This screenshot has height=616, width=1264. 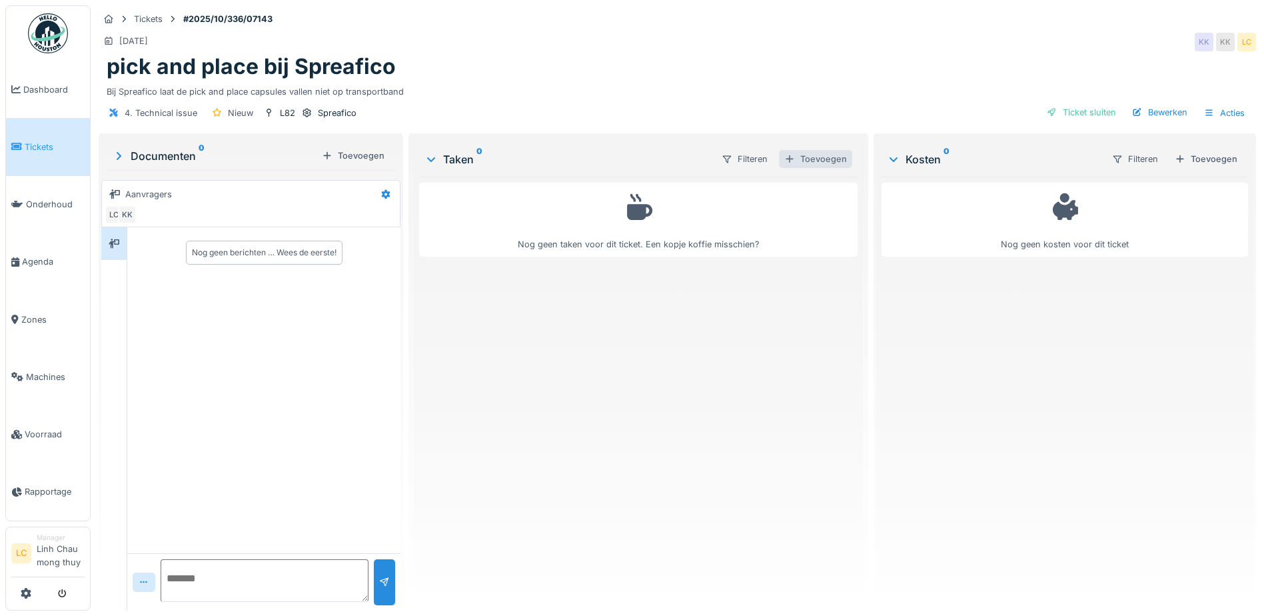 I want to click on a: Onderhoud, so click(x=48, y=205).